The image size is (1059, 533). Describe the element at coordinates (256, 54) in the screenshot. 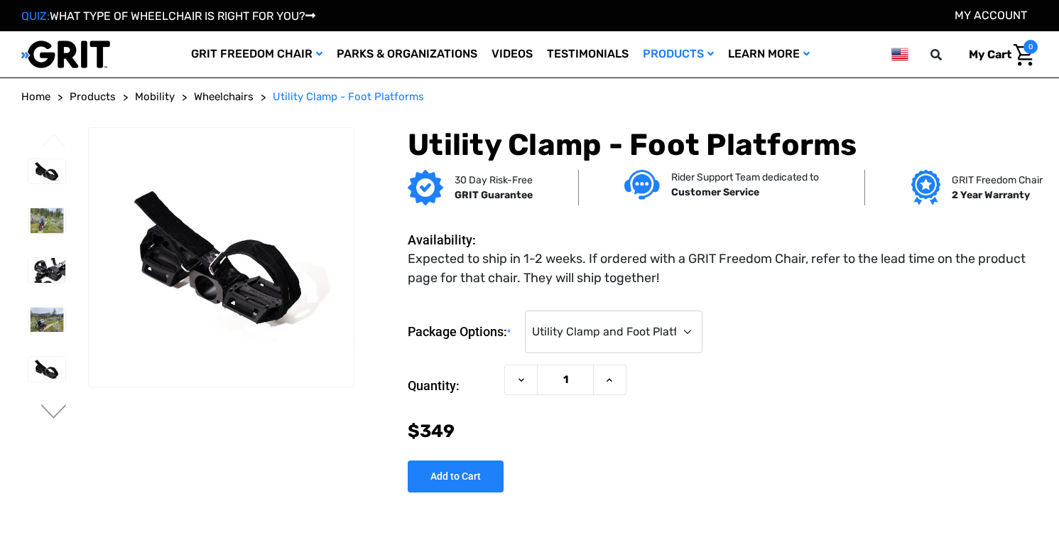

I see `a: GRIT Freedom Chair` at that location.